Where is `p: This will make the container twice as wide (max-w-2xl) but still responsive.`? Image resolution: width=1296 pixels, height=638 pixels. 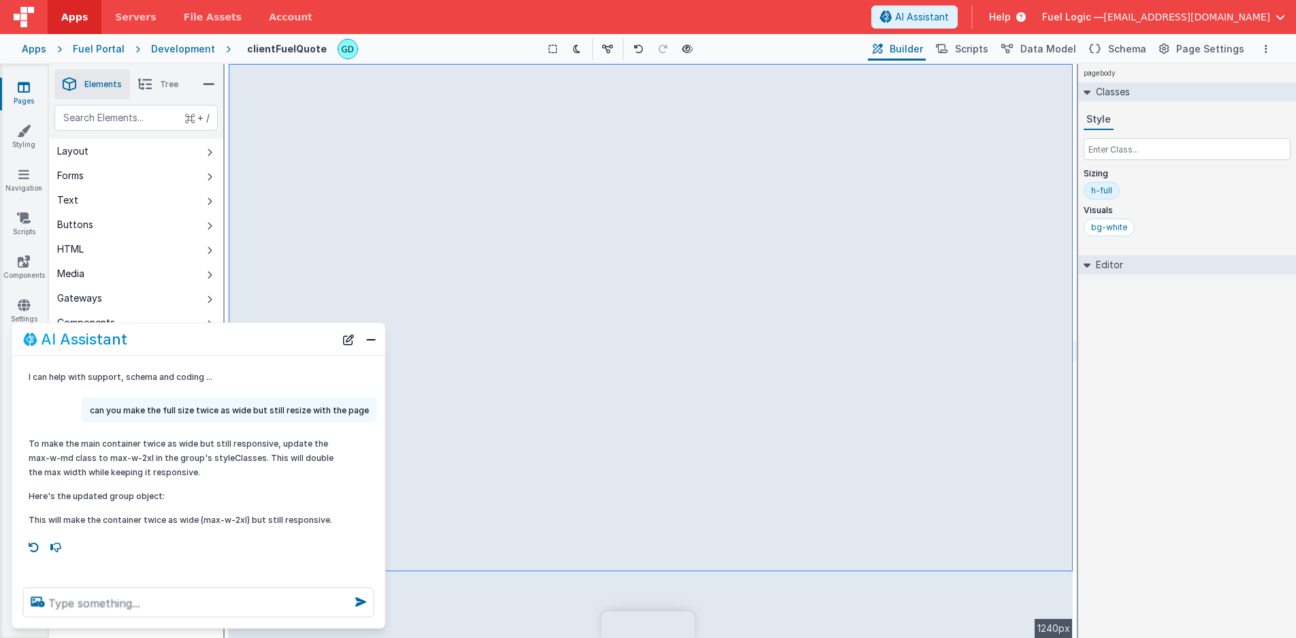
p: This will make the container twice as wide (max-w-2xl) but still responsive. is located at coordinates (181, 519).